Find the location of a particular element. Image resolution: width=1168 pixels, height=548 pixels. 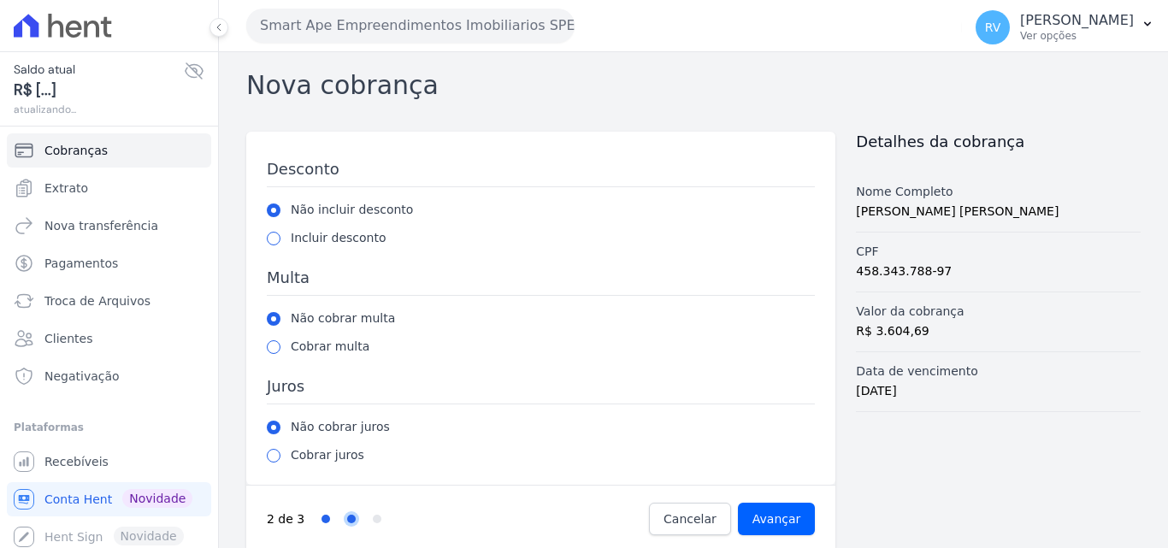

label: CPF is located at coordinates (998, 251).